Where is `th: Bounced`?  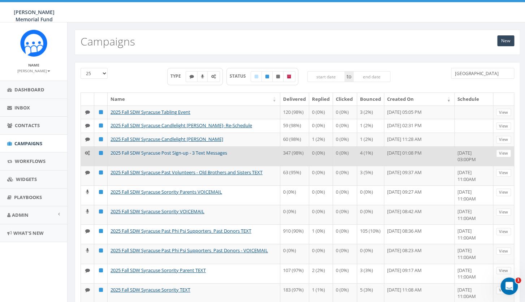 th: Bounced is located at coordinates (370, 99).